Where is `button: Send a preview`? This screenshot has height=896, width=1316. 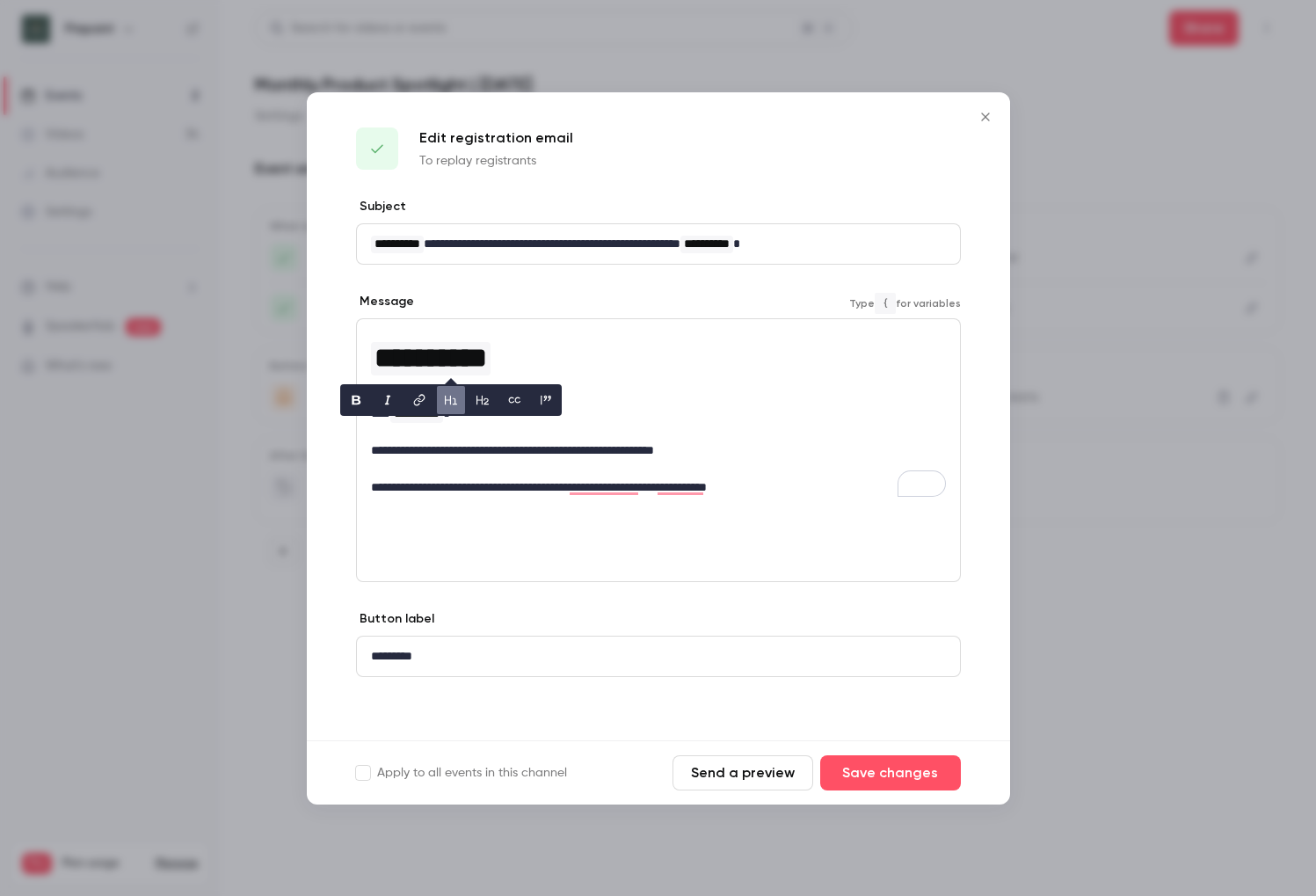
button: Send a preview is located at coordinates (742, 773).